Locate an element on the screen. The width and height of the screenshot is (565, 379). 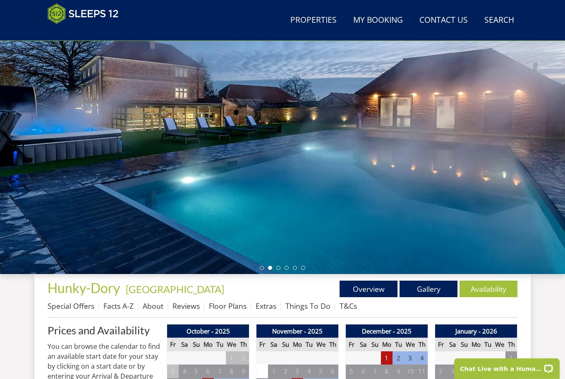
a: Gallery is located at coordinates (428, 289).